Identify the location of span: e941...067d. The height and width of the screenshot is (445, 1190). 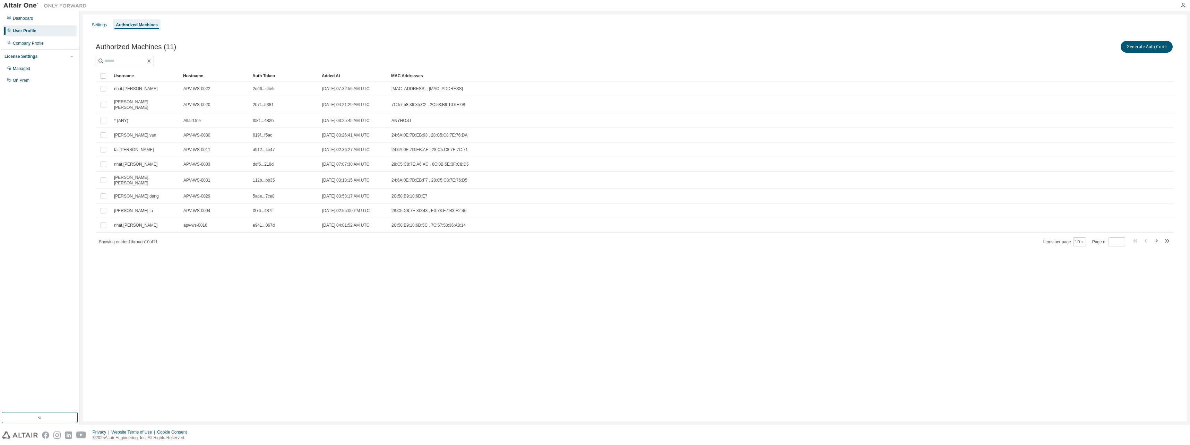
(264, 225).